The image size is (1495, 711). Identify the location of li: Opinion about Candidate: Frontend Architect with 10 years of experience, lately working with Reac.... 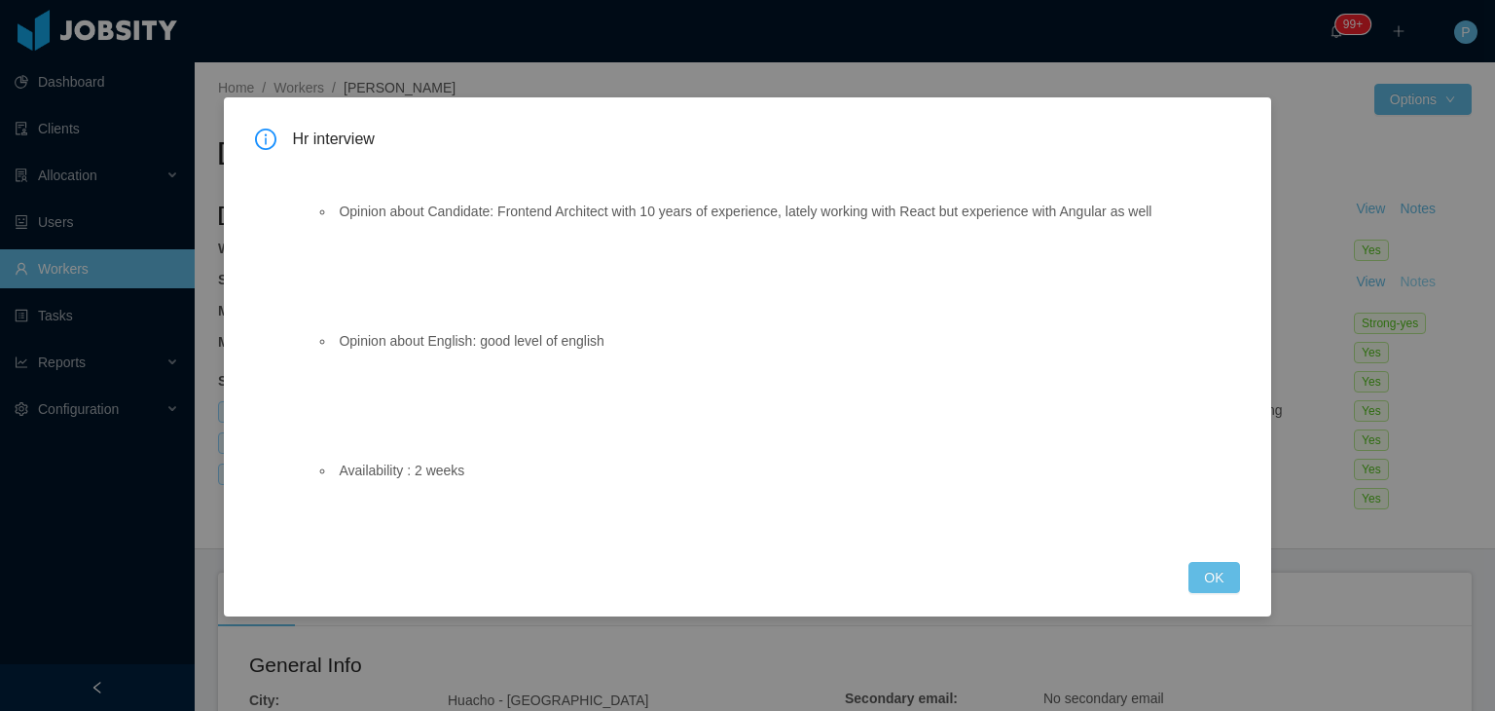
(755, 211).